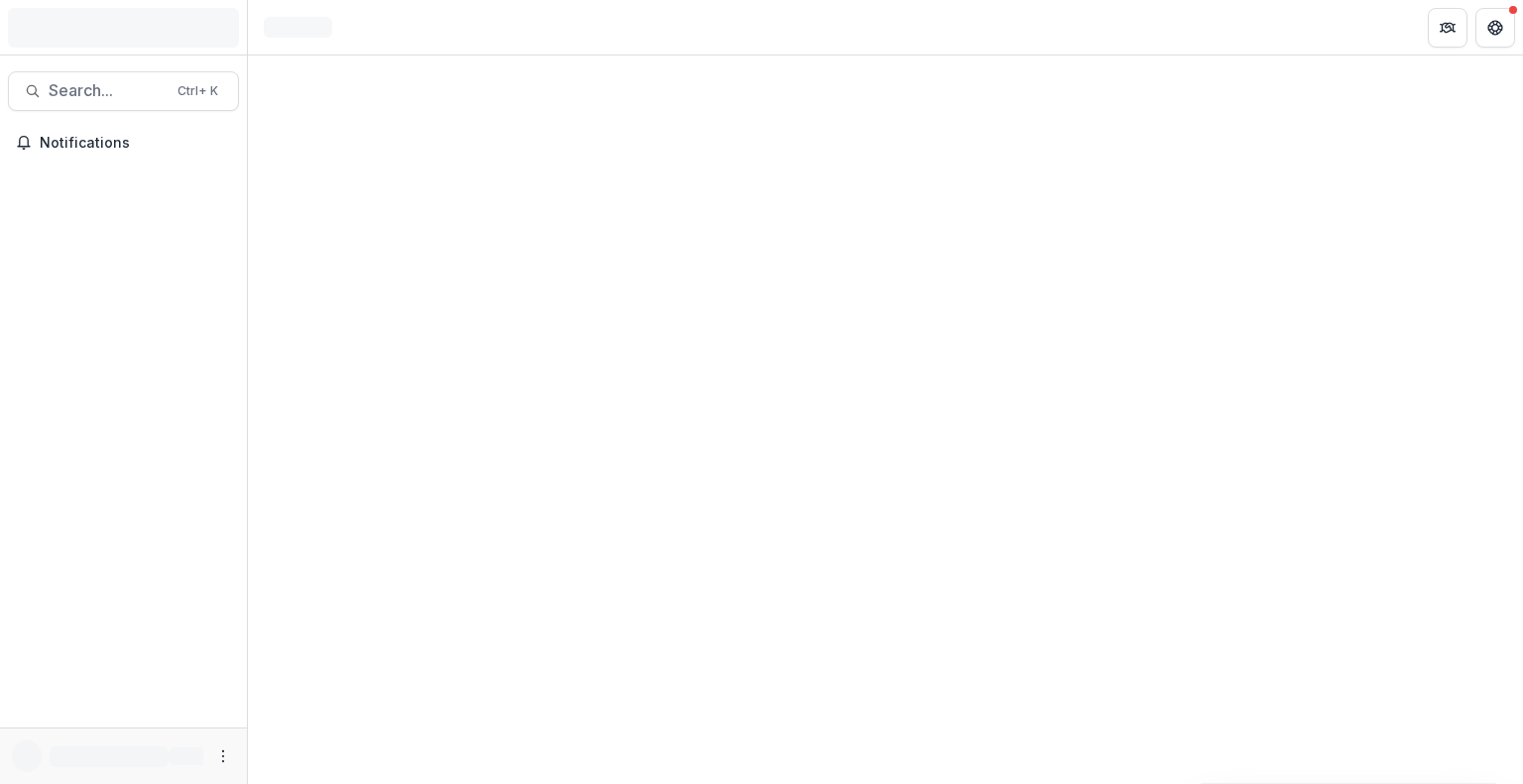  I want to click on button: Notifications, so click(123, 142).